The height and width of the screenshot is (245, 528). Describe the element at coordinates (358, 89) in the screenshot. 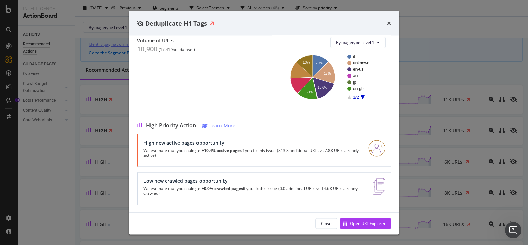

I see `text: en-gb` at that location.